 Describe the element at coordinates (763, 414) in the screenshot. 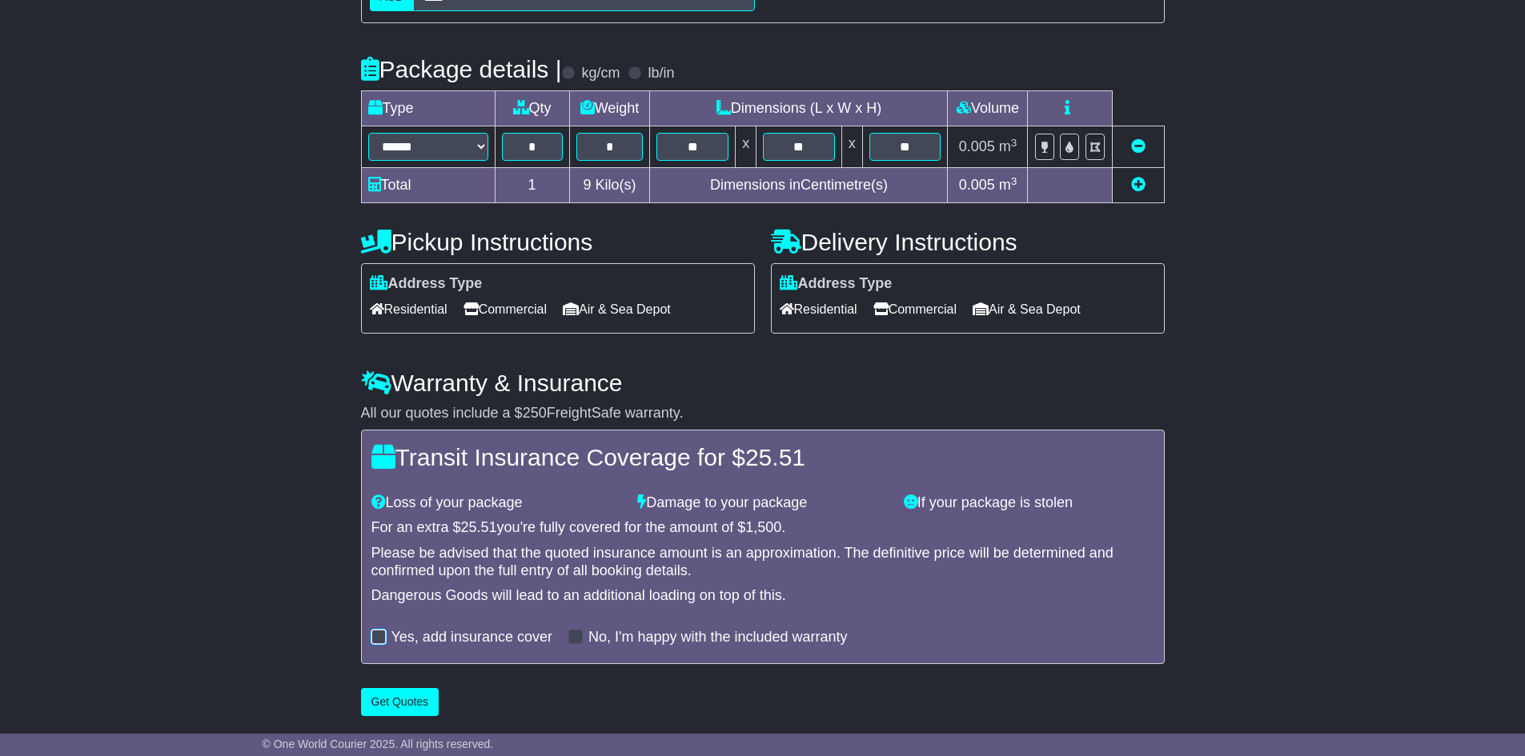

I see `div: All our quotes include a $ FreightSafe warranty.` at that location.